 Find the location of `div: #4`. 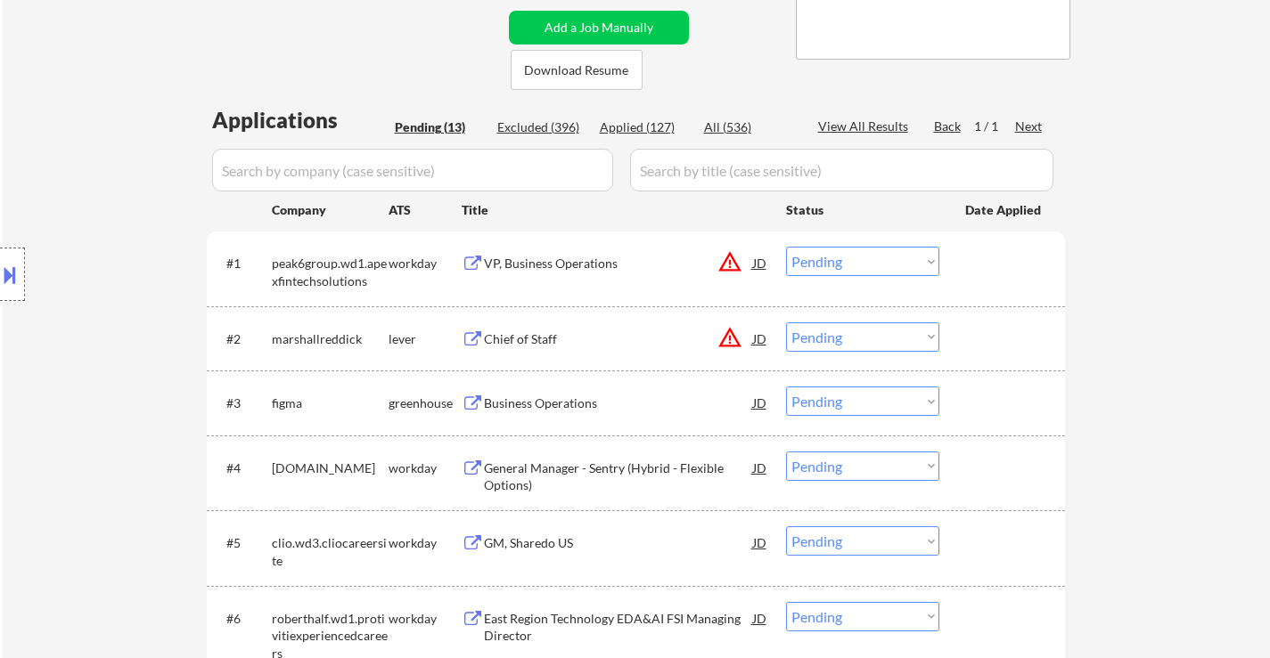

div: #4 is located at coordinates (241, 469).